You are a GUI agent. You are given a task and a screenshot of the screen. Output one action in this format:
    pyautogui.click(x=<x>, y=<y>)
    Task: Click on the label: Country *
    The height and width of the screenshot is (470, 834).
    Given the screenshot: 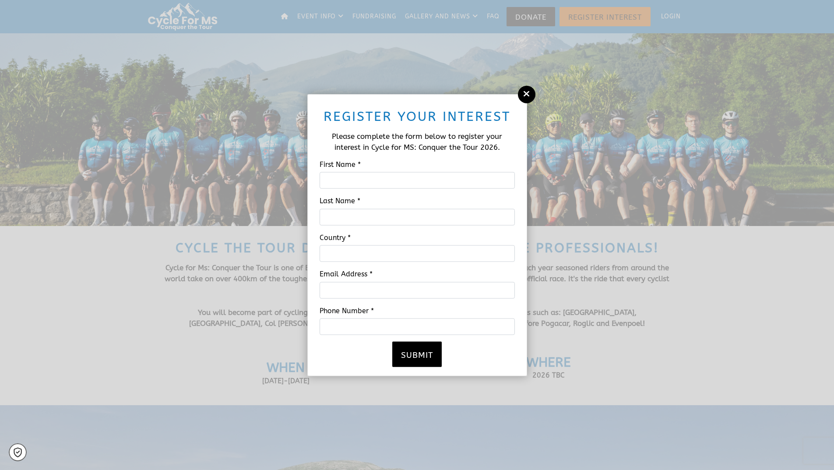 What is the action you would take?
    pyautogui.click(x=417, y=237)
    